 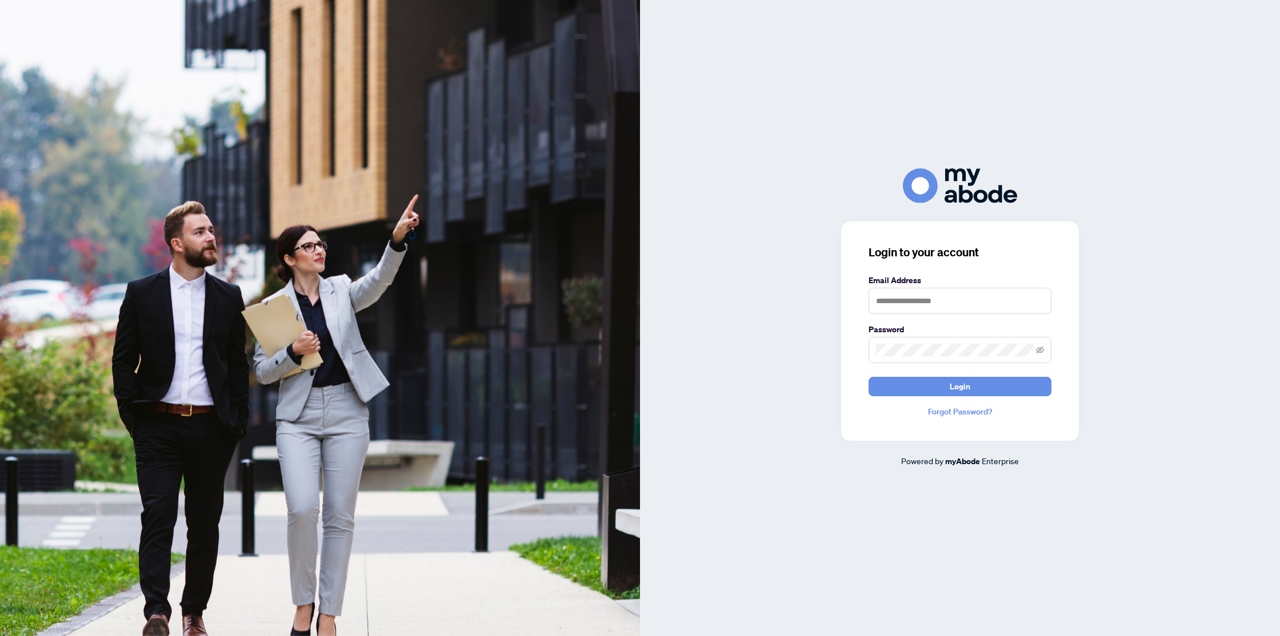 I want to click on span: Powered by, so click(x=922, y=461).